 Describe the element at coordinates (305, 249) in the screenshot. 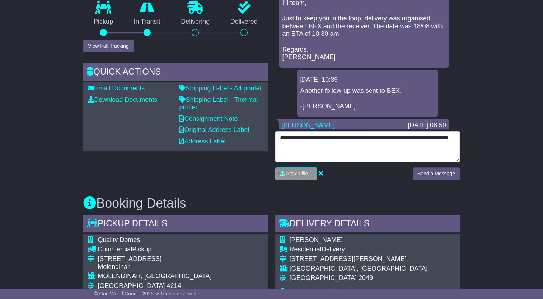

I see `span: Residential` at that location.